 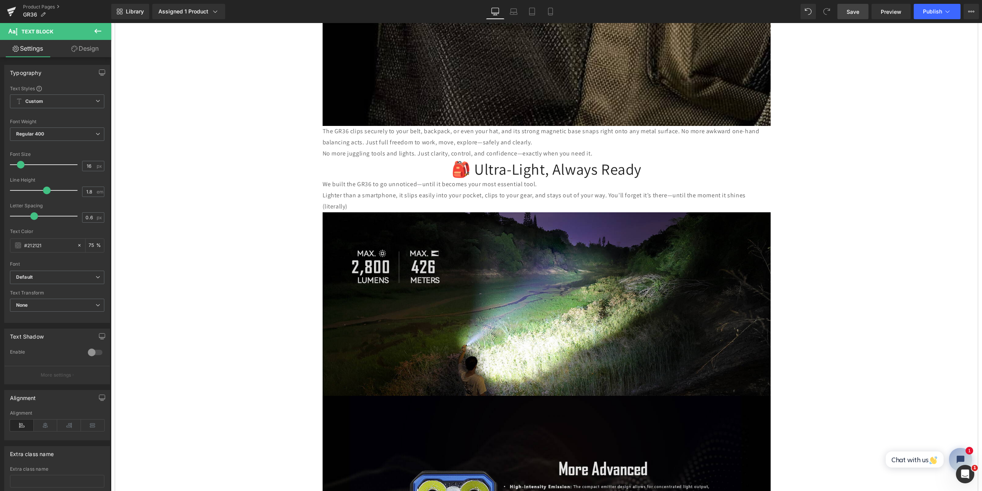 I want to click on button: More, so click(x=972, y=12).